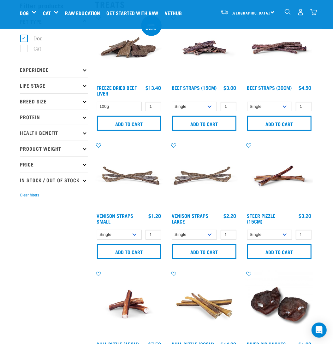 The image size is (333, 344). Describe the element at coordinates (287, 12) in the screenshot. I see `img: home-icon-1@2x.png` at that location.